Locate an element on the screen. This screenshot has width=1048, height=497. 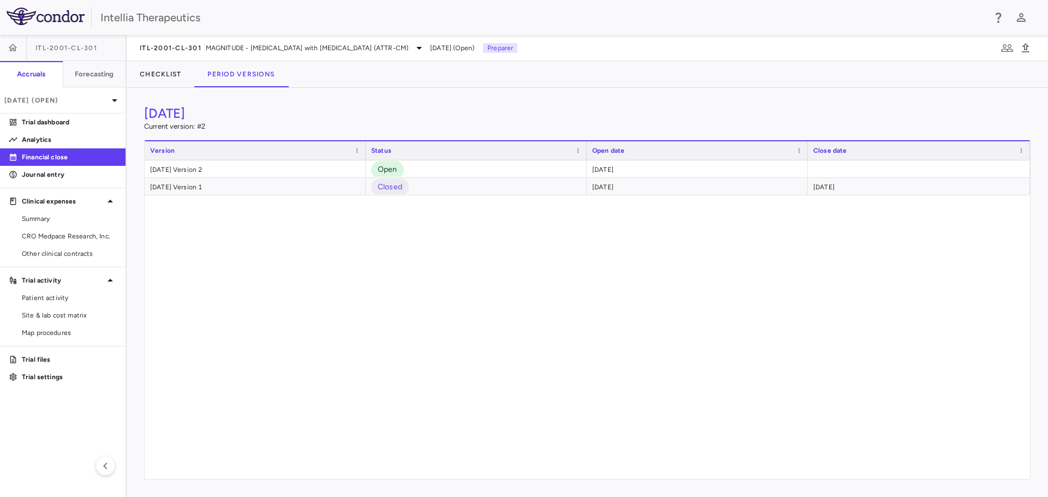
p: Trial files is located at coordinates (69, 360).